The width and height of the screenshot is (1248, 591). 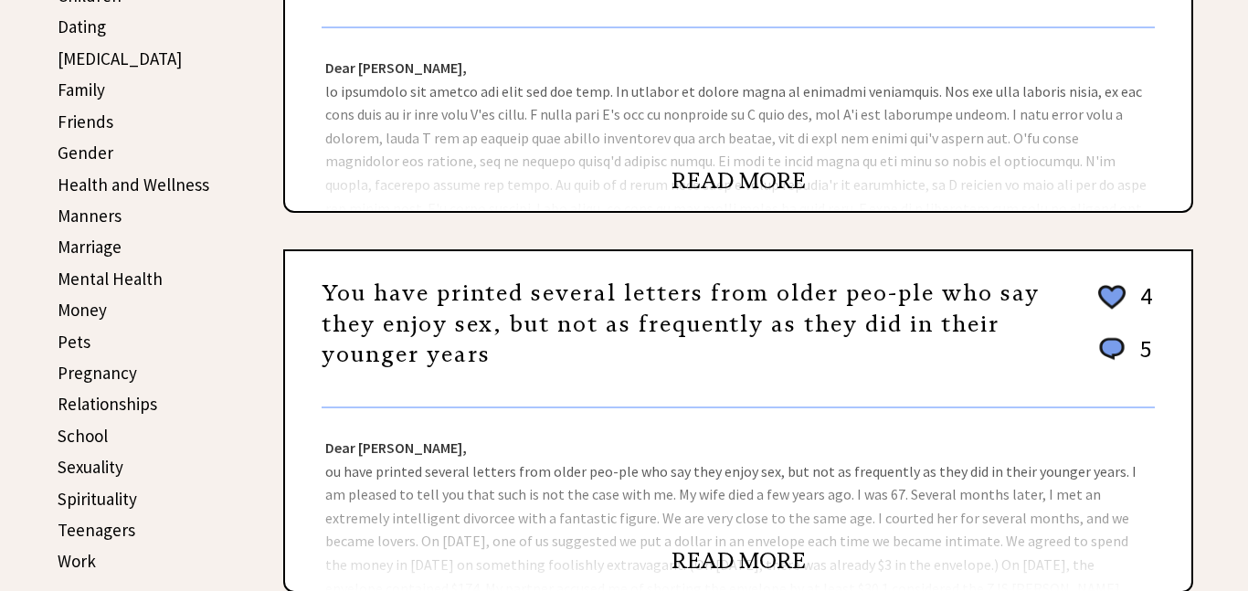 I want to click on a: Relationships, so click(x=107, y=404).